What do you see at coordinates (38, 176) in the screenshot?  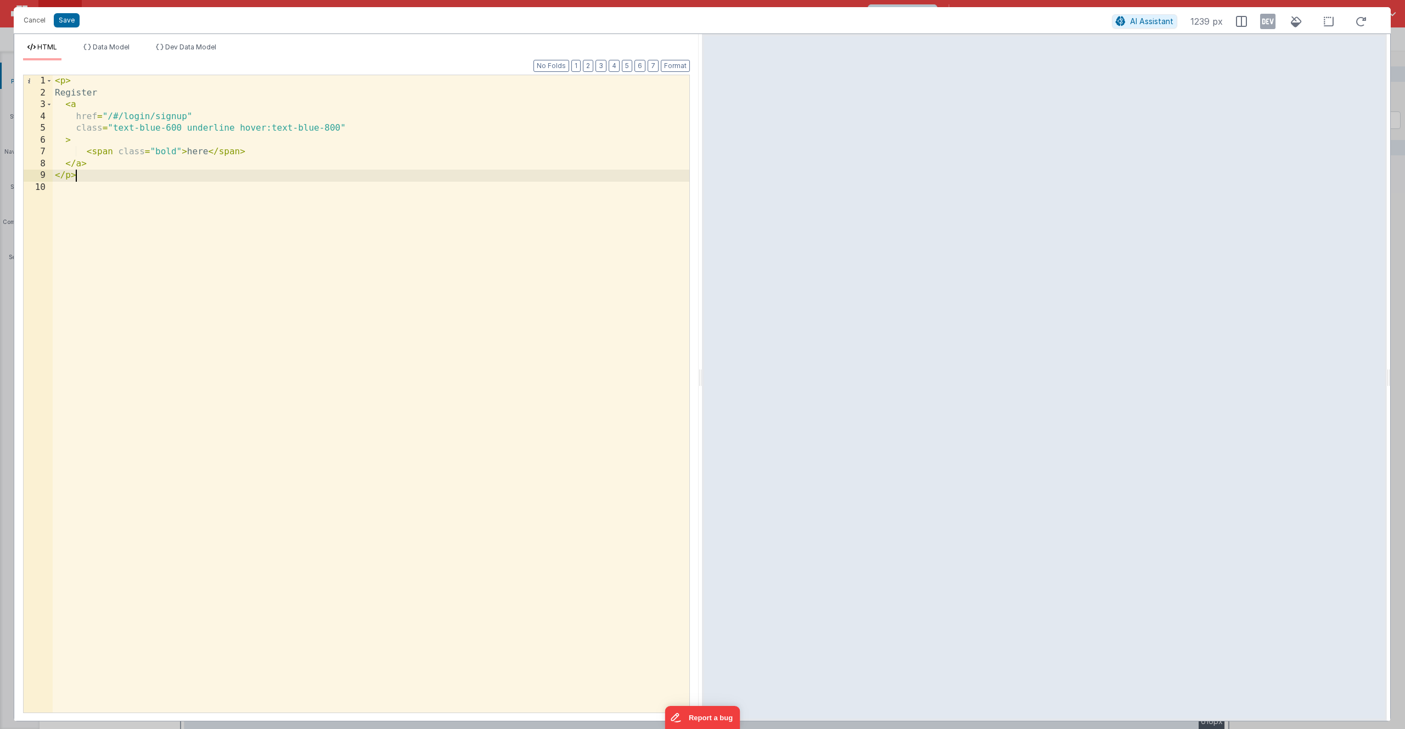 I see `div: 9` at bounding box center [38, 176].